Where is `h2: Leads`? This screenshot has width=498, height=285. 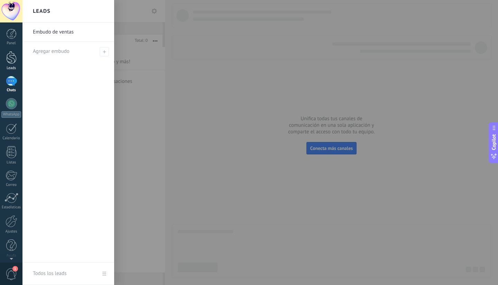
h2: Leads is located at coordinates (42, 11).